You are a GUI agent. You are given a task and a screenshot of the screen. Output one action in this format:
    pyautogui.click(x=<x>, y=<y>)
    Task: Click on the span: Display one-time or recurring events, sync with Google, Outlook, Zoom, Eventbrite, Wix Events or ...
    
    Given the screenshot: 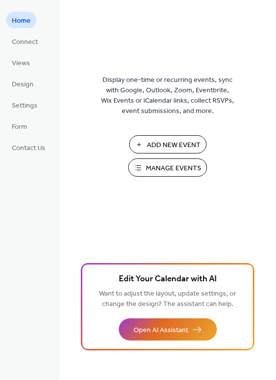 What is the action you would take?
    pyautogui.click(x=168, y=96)
    